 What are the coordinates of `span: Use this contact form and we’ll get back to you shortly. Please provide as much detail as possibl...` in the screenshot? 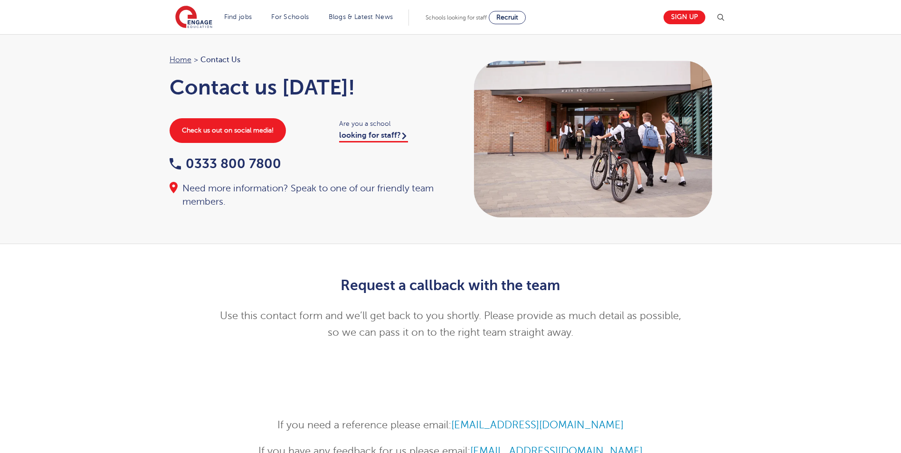 It's located at (450, 324).